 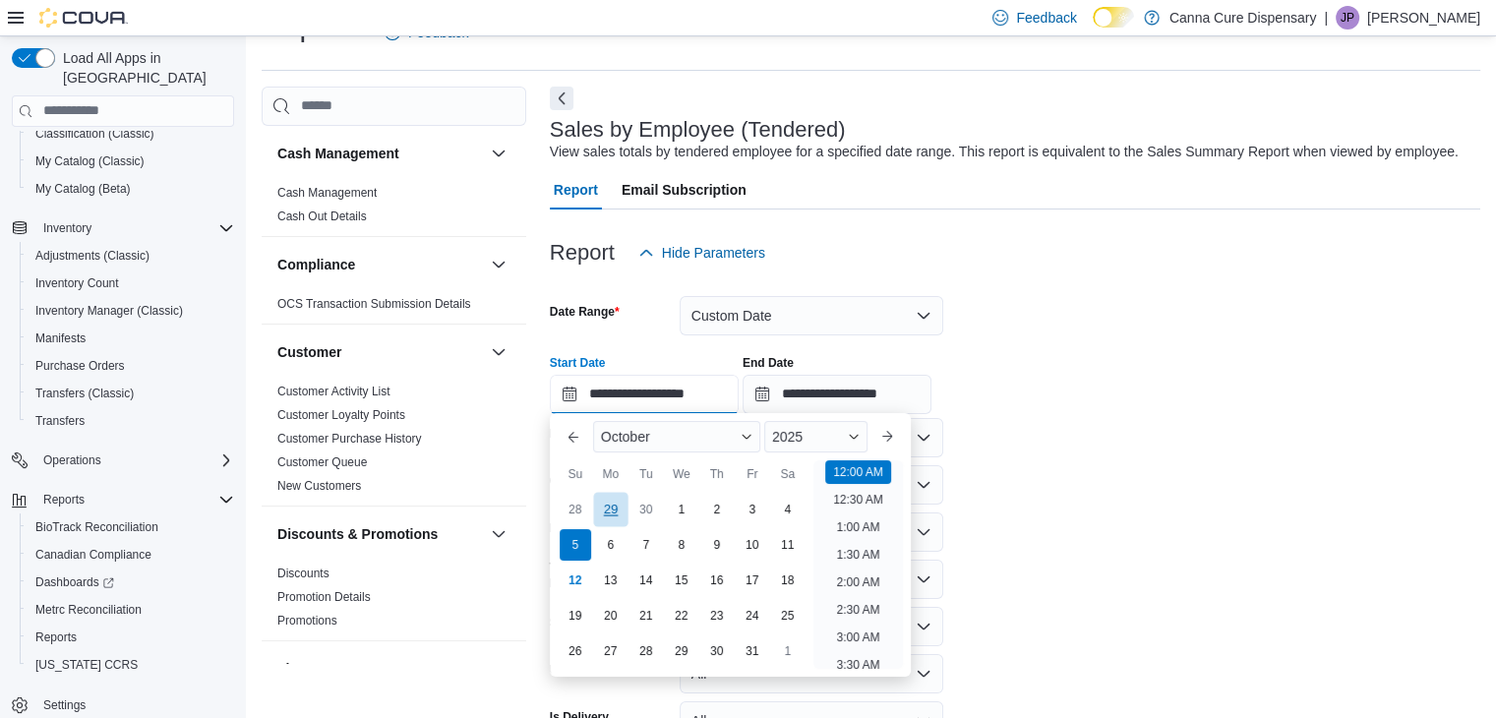 What do you see at coordinates (77, 283) in the screenshot?
I see `span: Inventory Count` at bounding box center [77, 283].